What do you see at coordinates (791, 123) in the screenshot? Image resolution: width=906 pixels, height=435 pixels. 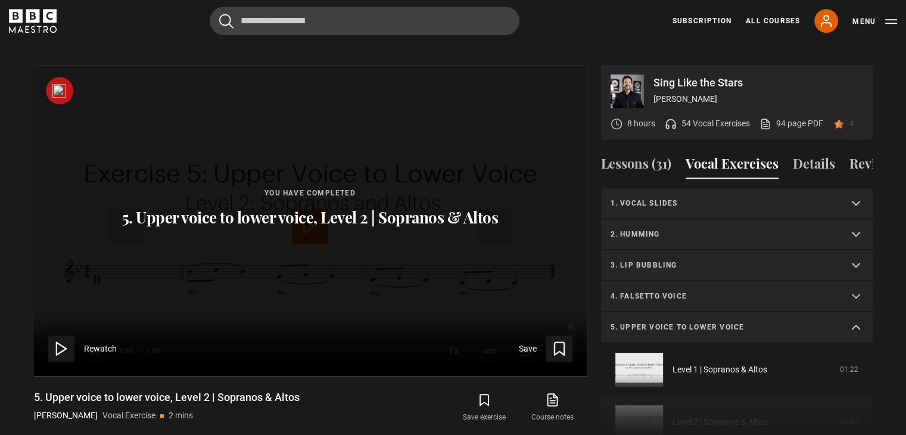 I see `a: 94 page PDF` at bounding box center [791, 123].